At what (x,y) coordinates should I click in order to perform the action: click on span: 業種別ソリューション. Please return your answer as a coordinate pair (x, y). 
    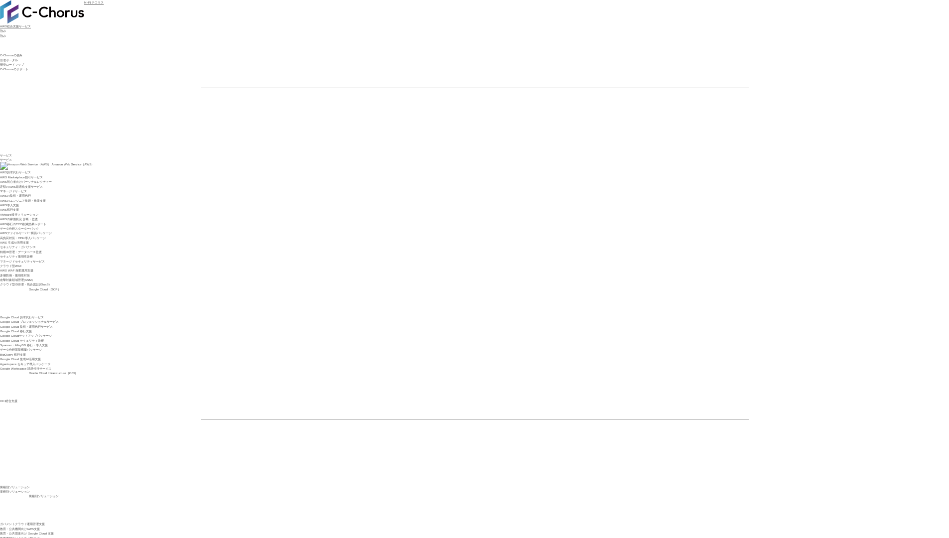
    Looking at the image, I should click on (44, 495).